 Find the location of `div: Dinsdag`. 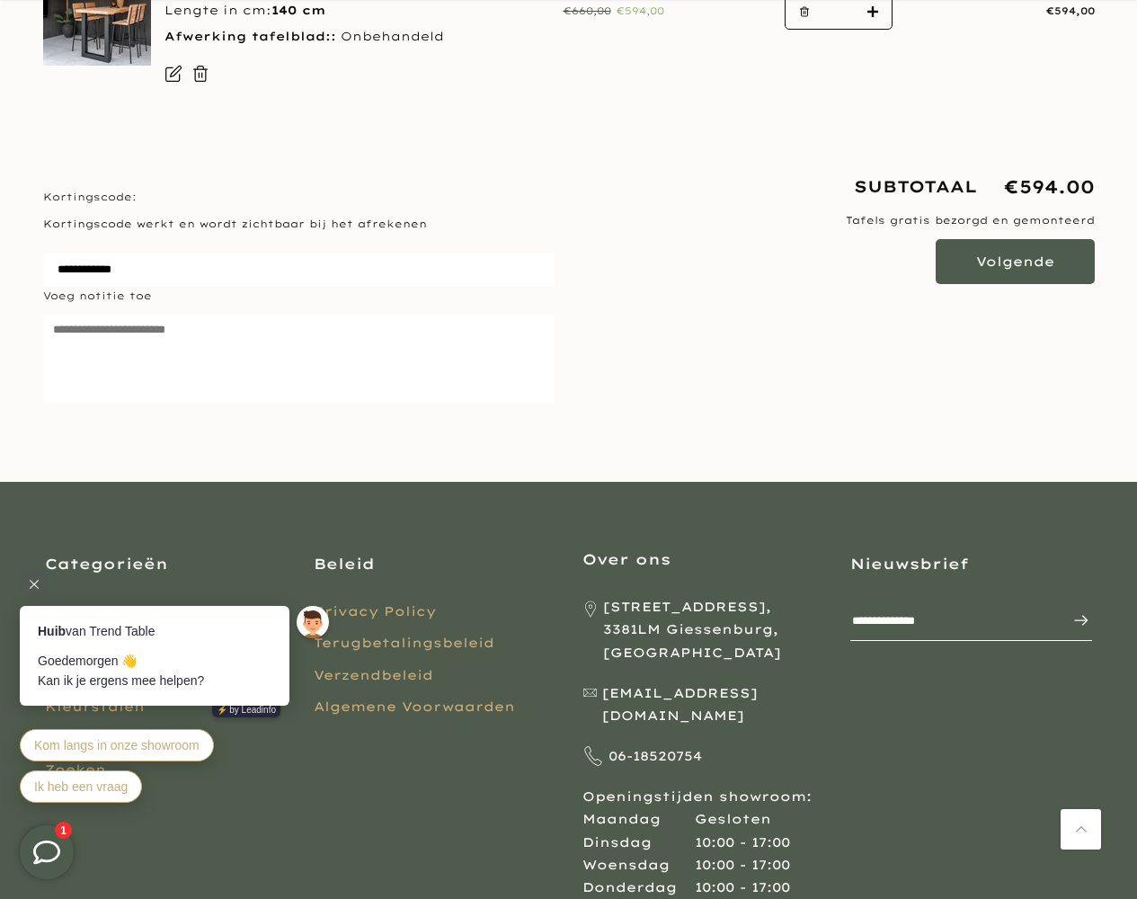

div: Dinsdag is located at coordinates (638, 842).